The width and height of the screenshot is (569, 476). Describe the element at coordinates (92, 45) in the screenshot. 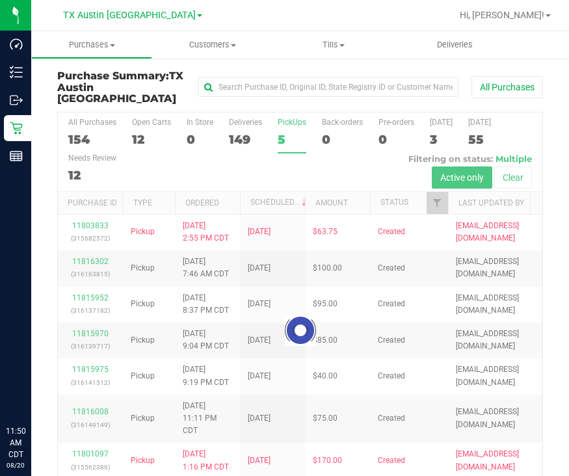

I see `a: Purchases` at that location.